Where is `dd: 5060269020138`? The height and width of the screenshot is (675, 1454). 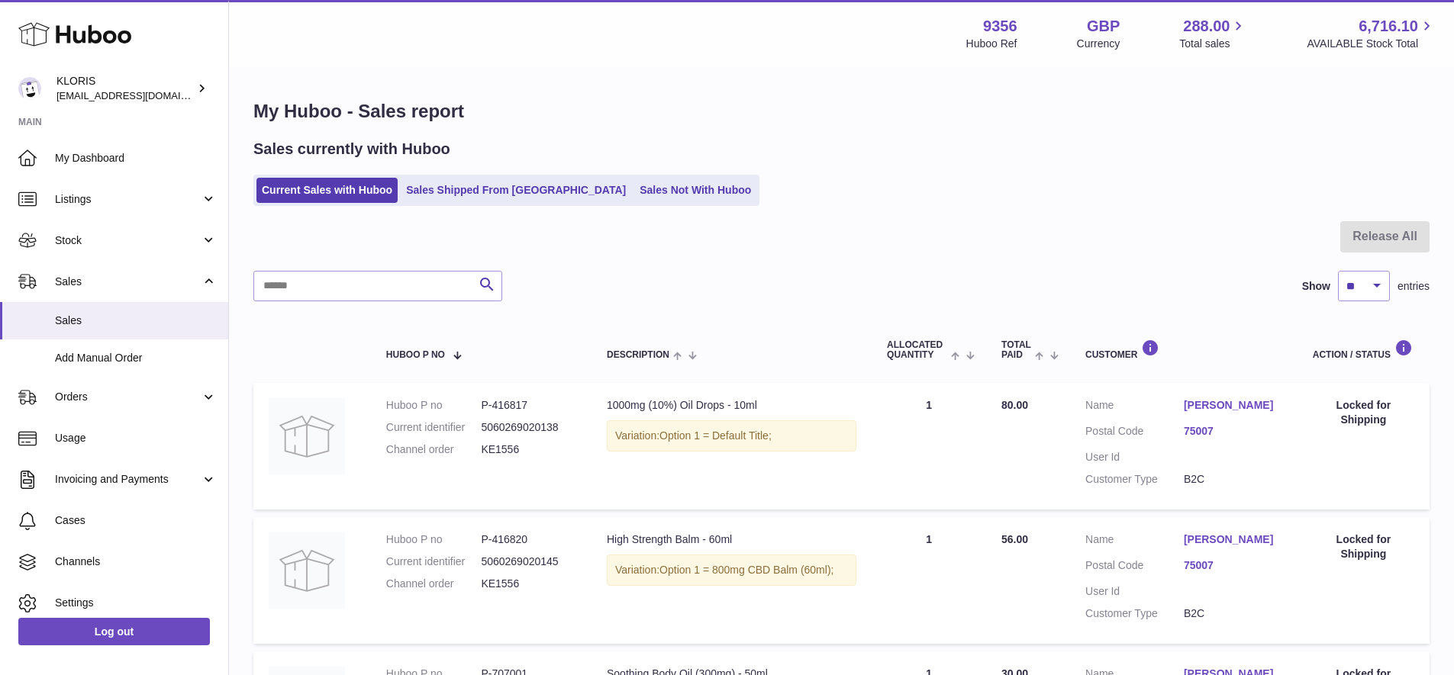 dd: 5060269020138 is located at coordinates (528, 427).